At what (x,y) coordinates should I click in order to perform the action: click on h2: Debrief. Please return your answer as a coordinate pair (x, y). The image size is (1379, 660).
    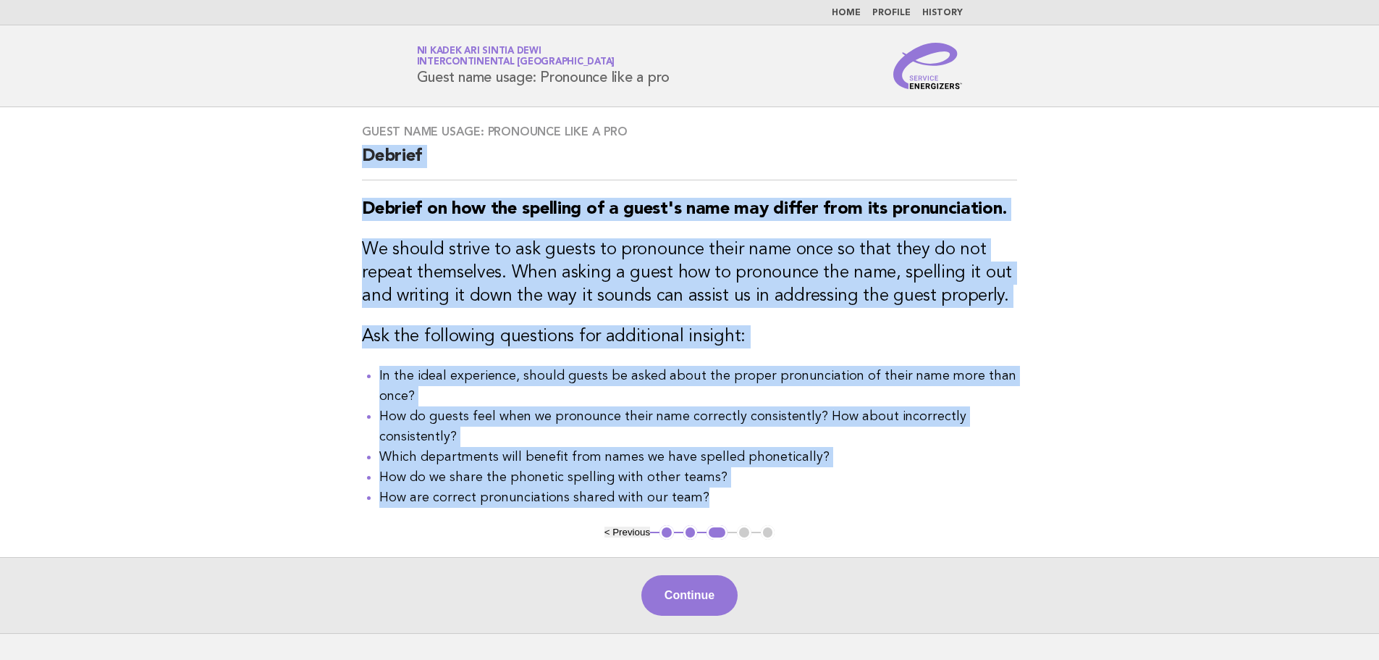
    Looking at the image, I should click on (689, 162).